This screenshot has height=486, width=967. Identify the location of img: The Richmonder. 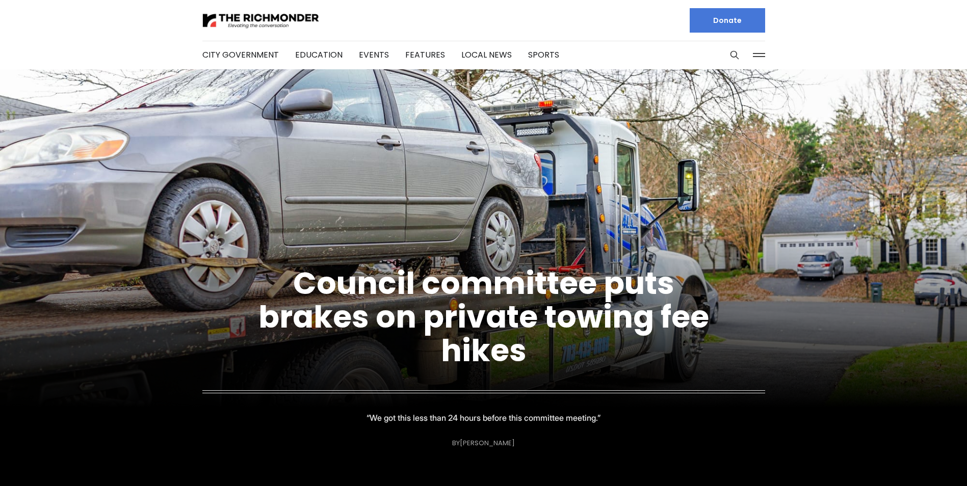
(261, 20).